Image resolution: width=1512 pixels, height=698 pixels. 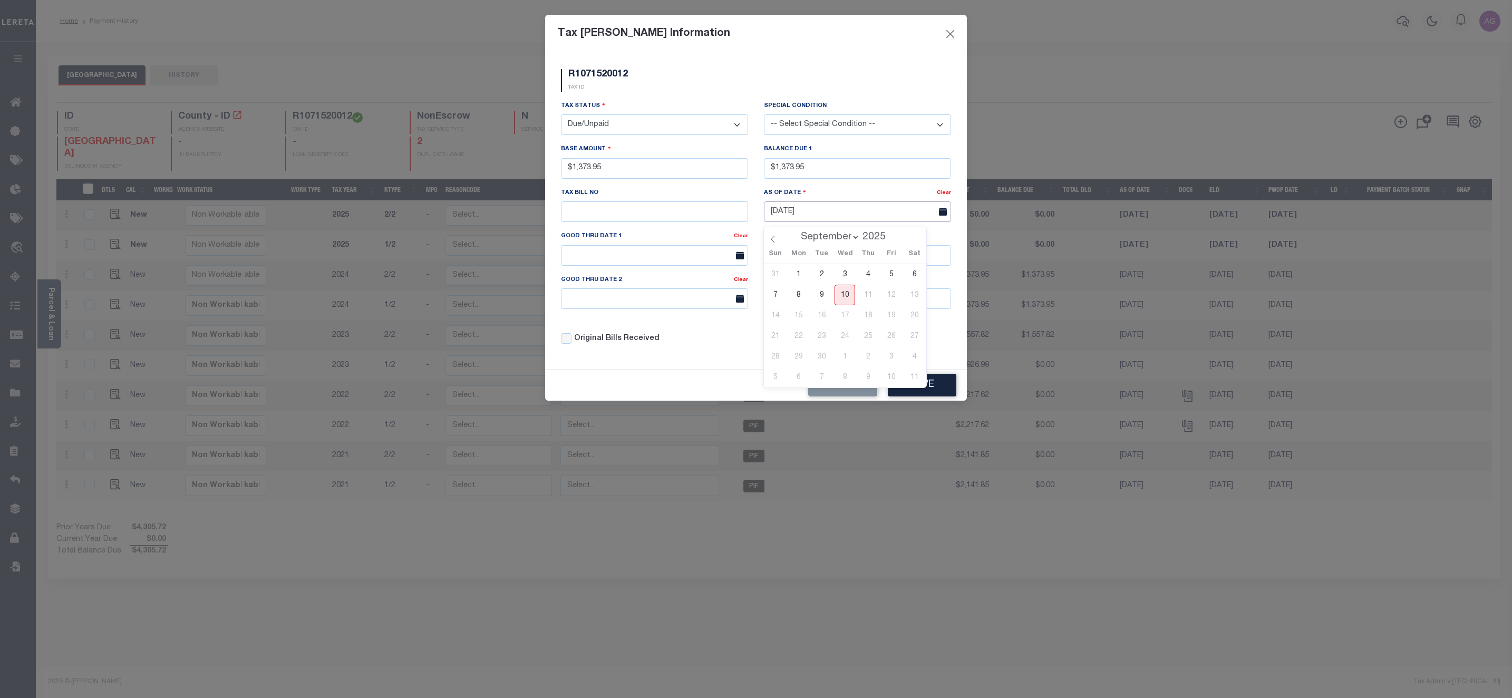 What do you see at coordinates (799, 254) in the screenshot?
I see `span: Mon` at bounding box center [799, 254].